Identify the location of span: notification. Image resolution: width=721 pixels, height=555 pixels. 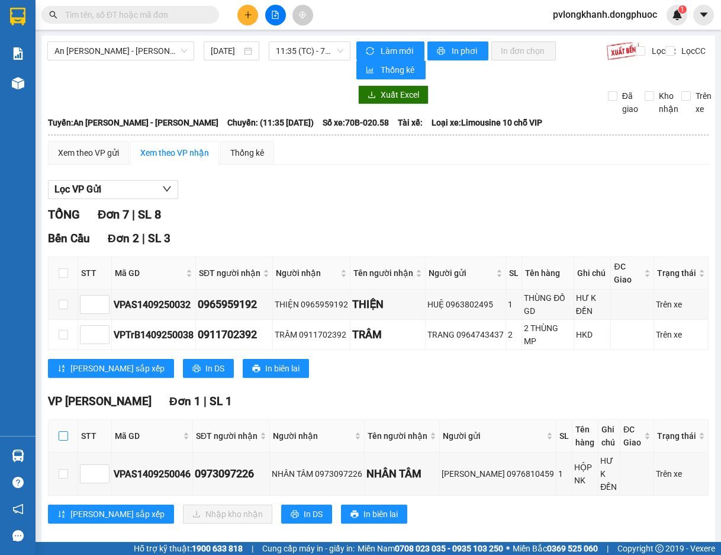
(18, 508).